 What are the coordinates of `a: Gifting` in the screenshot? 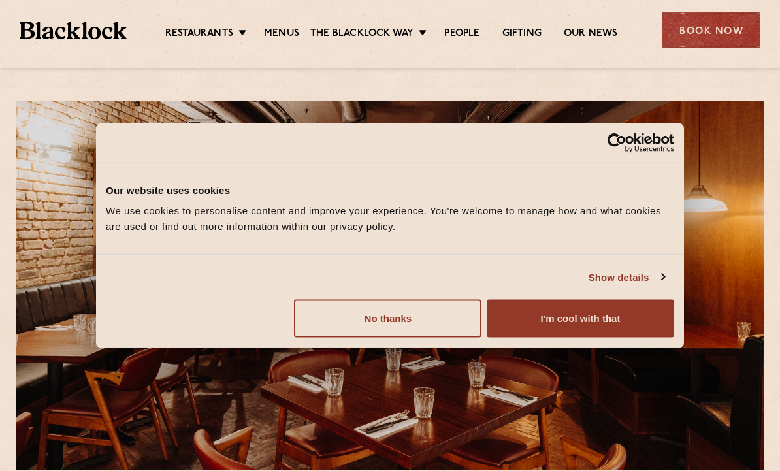 It's located at (522, 34).